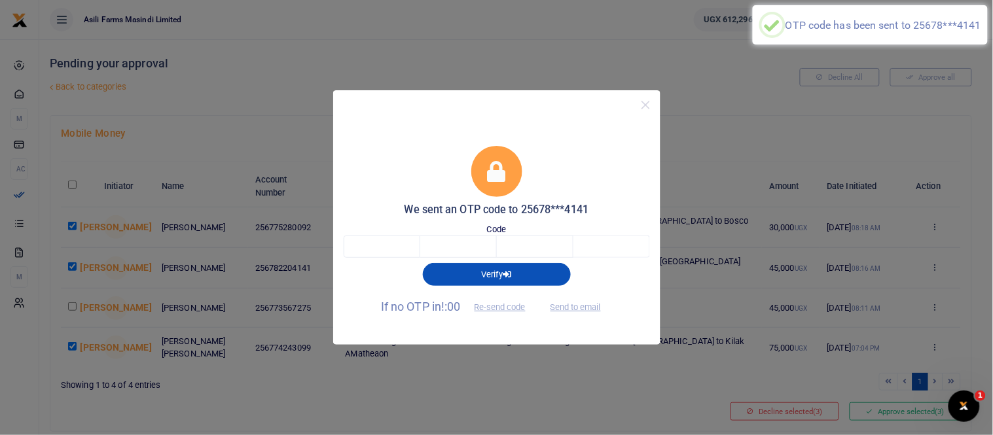 This screenshot has height=435, width=993. Describe the element at coordinates (496, 230) in the screenshot. I see `label: Code` at that location.